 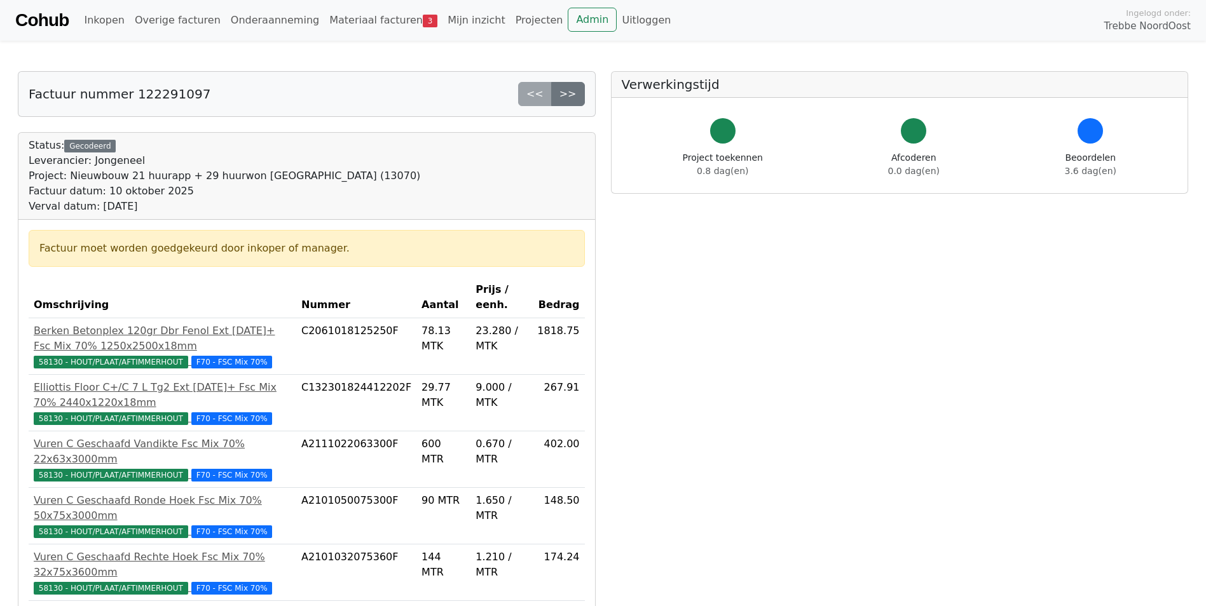 I want to click on div: Afcoderen, so click(x=913, y=165).